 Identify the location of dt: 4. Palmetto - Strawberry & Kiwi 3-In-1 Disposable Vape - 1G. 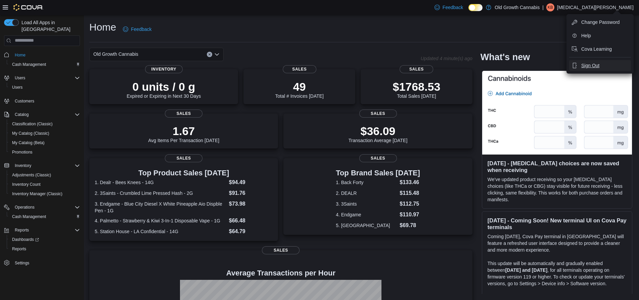
(160, 221).